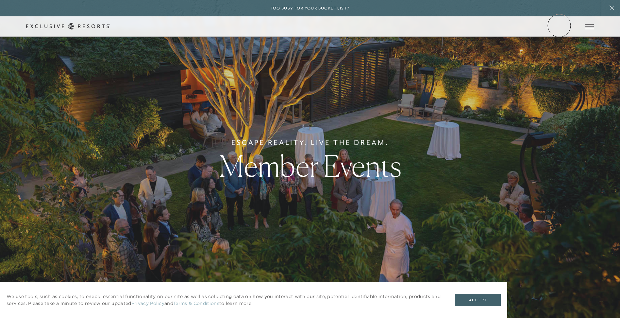 The image size is (620, 318). Describe the element at coordinates (478, 300) in the screenshot. I see `button: Accept` at that location.